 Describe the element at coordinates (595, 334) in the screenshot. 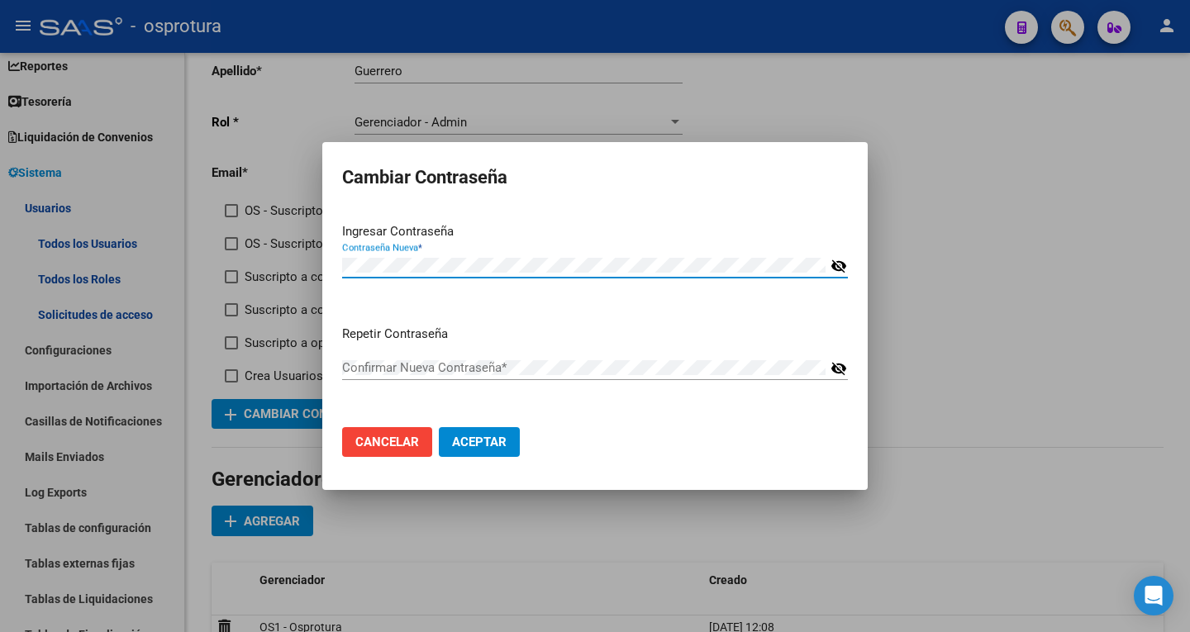

I see `p: Repetir Contraseña` at that location.